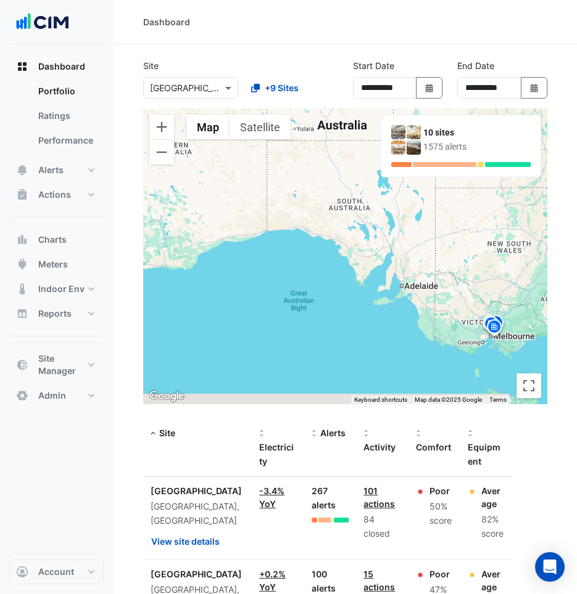  I want to click on a: Performance, so click(66, 141).